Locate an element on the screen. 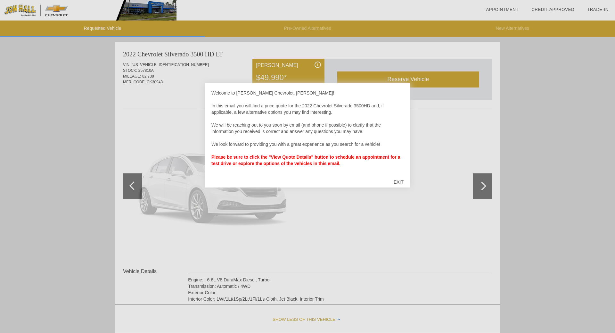 This screenshot has width=615, height=333. div: EXIT is located at coordinates (398, 182).